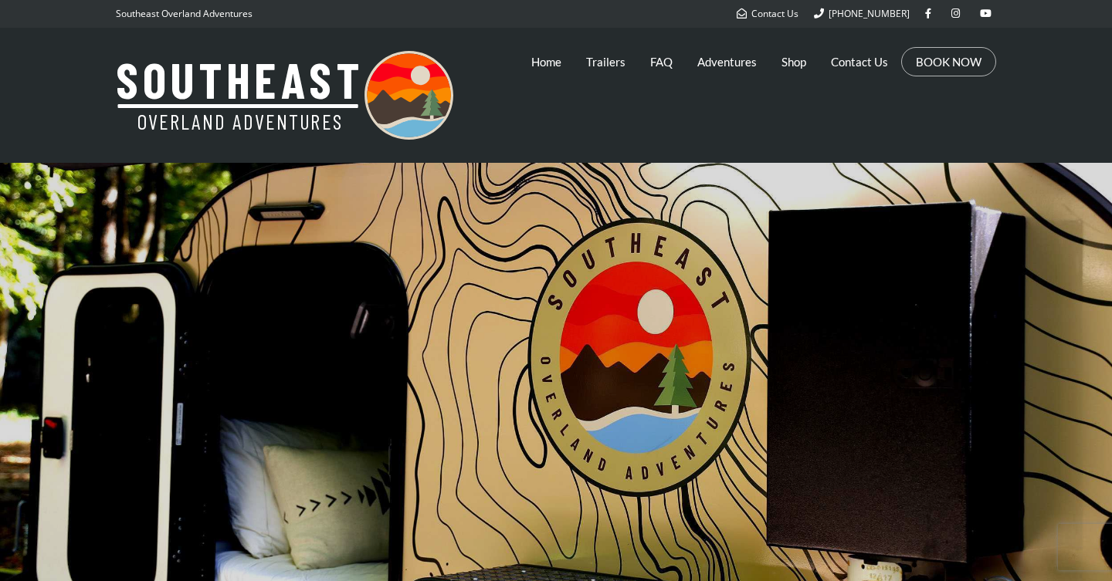 The height and width of the screenshot is (581, 1112). Describe the element at coordinates (184, 14) in the screenshot. I see `p: Southeast Overland Adventures` at that location.